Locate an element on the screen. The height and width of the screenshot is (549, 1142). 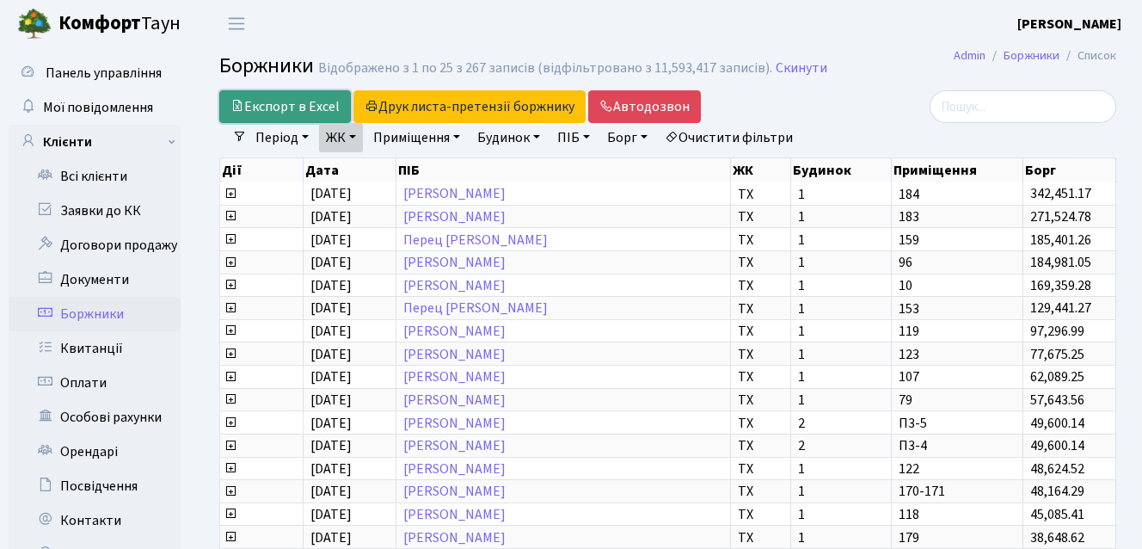
span: П3-4 is located at coordinates (958, 446).